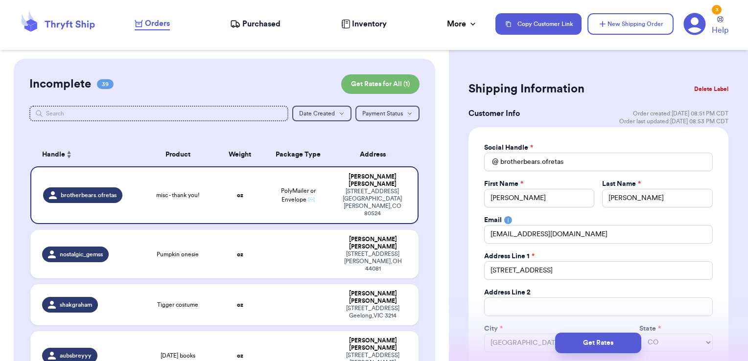 This screenshot has height=361, width=748. Describe the element at coordinates (598, 343) in the screenshot. I see `button: Get Rates` at that location.